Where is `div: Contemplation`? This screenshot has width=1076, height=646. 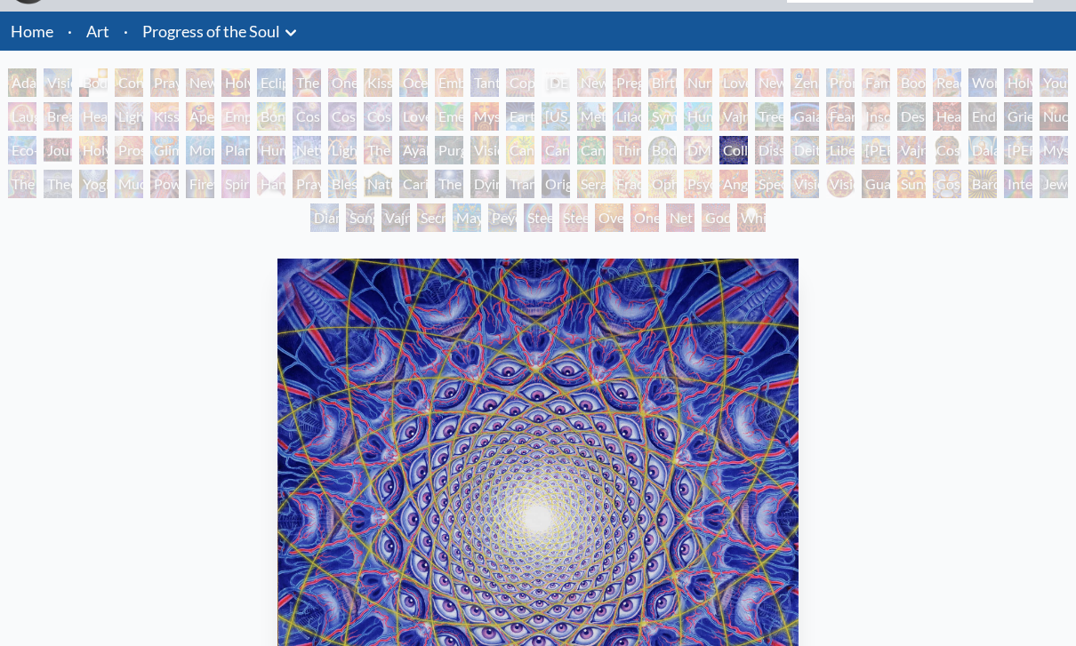 div: Contemplation is located at coordinates (129, 83).